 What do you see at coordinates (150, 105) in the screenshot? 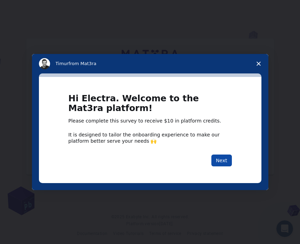
I see `h1: Hi Electra. Welcome to the Mat3ra platform!` at bounding box center [150, 105].